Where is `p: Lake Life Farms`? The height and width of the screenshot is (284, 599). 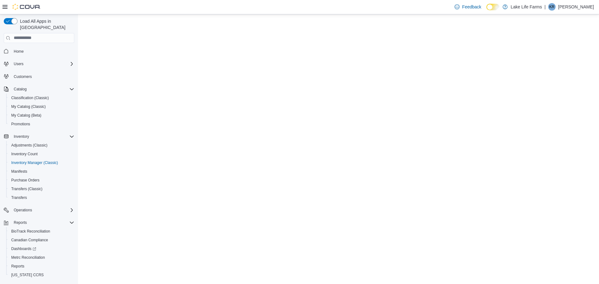 p: Lake Life Farms is located at coordinates (527, 7).